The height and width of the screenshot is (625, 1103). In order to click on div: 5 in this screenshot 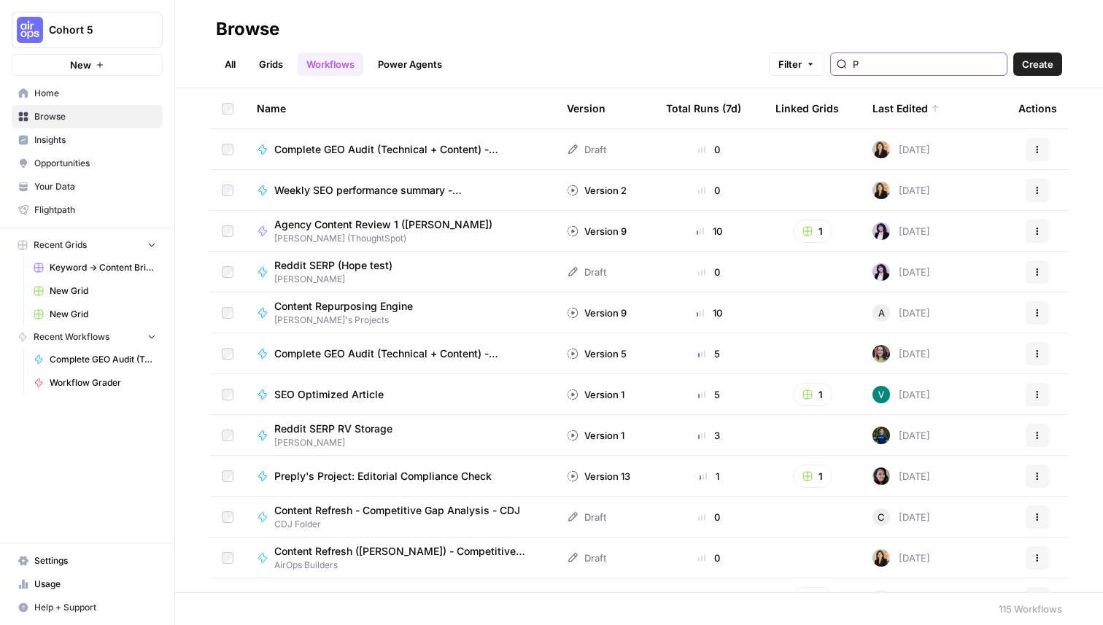, I will do `click(709, 395)`.